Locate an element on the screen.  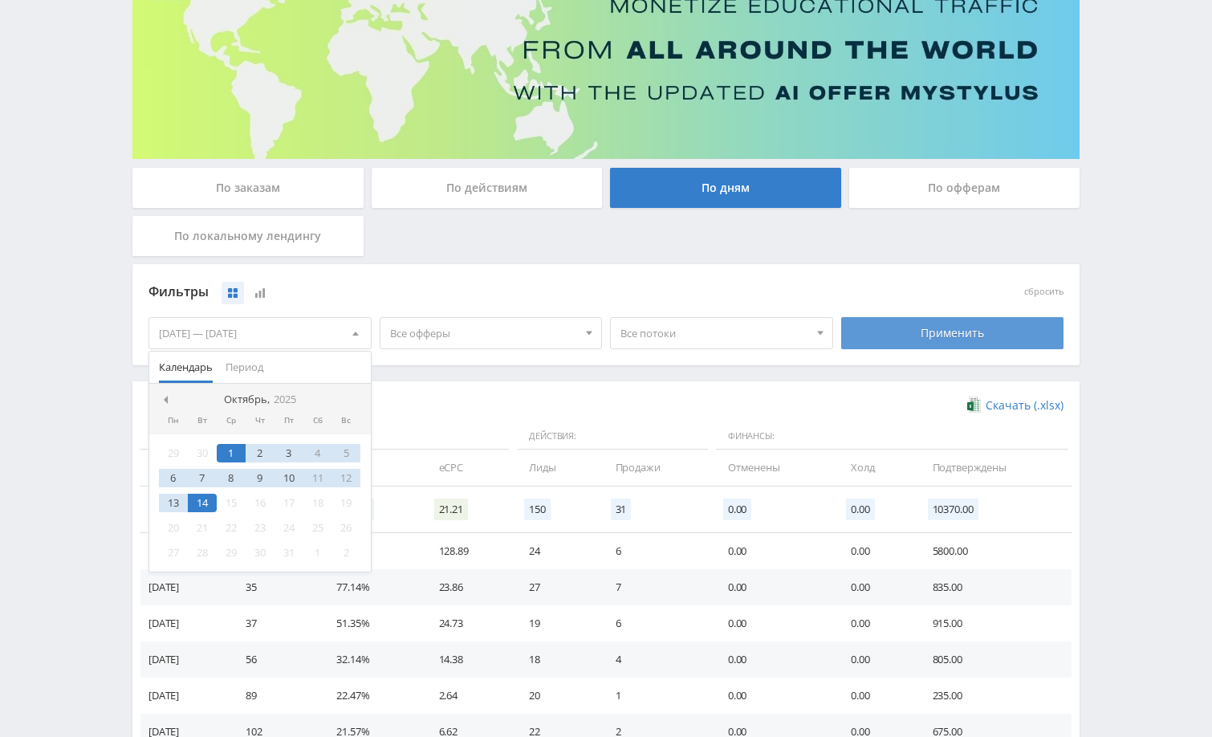
div: 12 is located at coordinates (347, 478).